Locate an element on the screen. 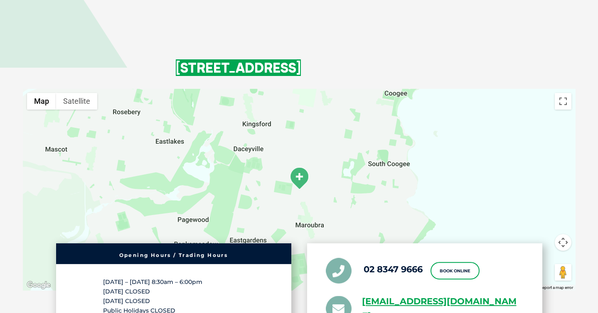  button: Show street map is located at coordinates (42, 101).